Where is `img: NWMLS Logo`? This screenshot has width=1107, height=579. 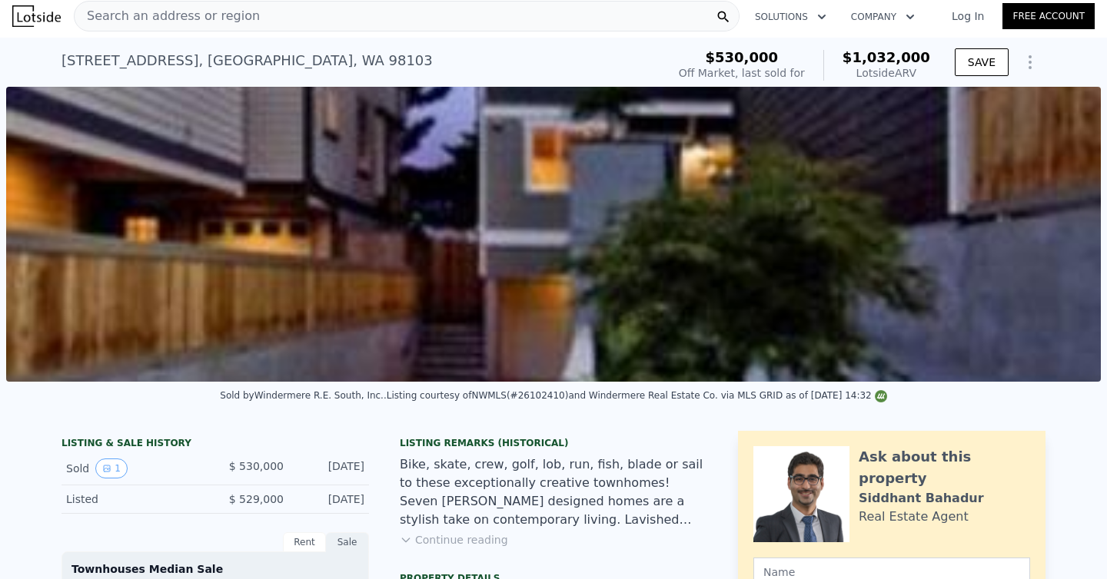 img: NWMLS Logo is located at coordinates (881, 397).